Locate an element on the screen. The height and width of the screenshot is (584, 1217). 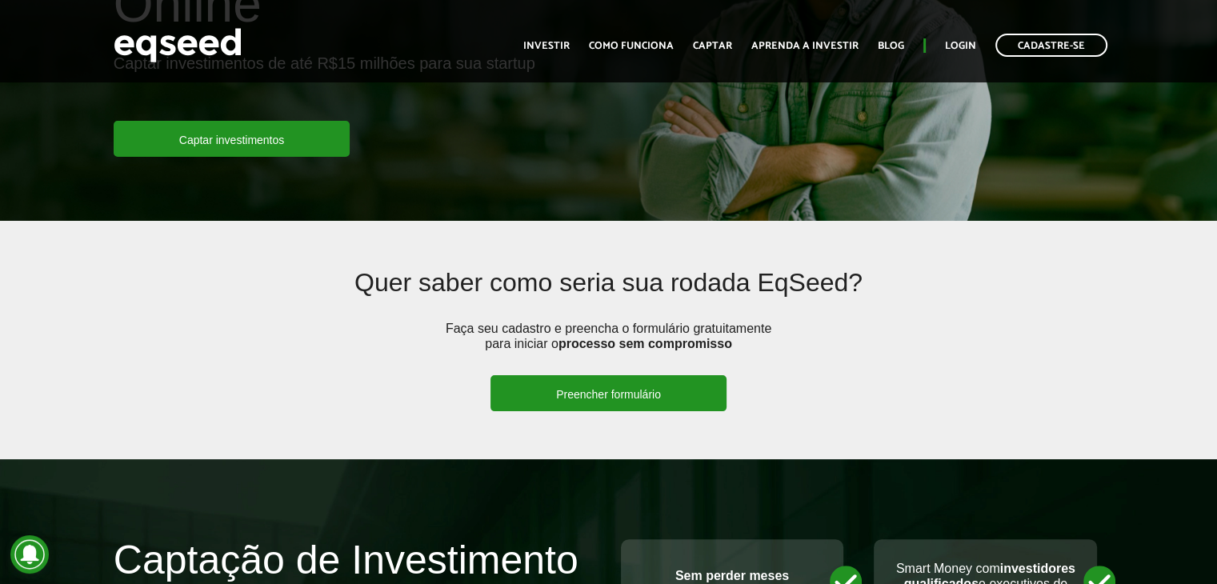
p: Captar investimentos de até R$15 milhões para sua startup is located at coordinates (324, 87).